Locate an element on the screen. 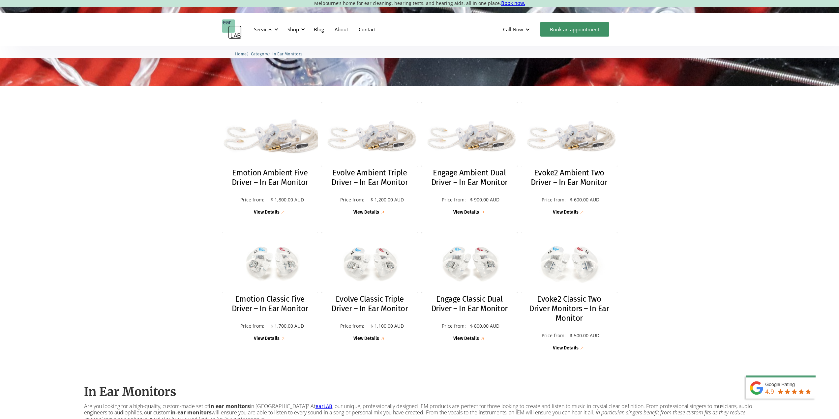 The height and width of the screenshot is (419, 839). h2: Emotion Classic Five Driver – In Ear Monitor is located at coordinates (270, 304).